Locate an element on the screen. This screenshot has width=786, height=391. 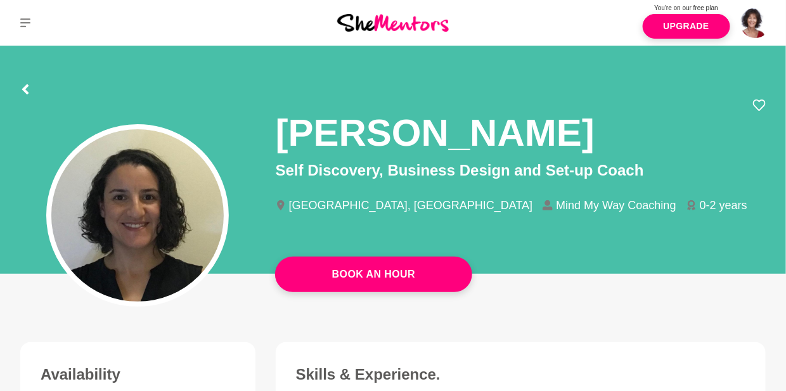
p: Self Discovery, Business Design and Set-up Coach is located at coordinates (520, 170).